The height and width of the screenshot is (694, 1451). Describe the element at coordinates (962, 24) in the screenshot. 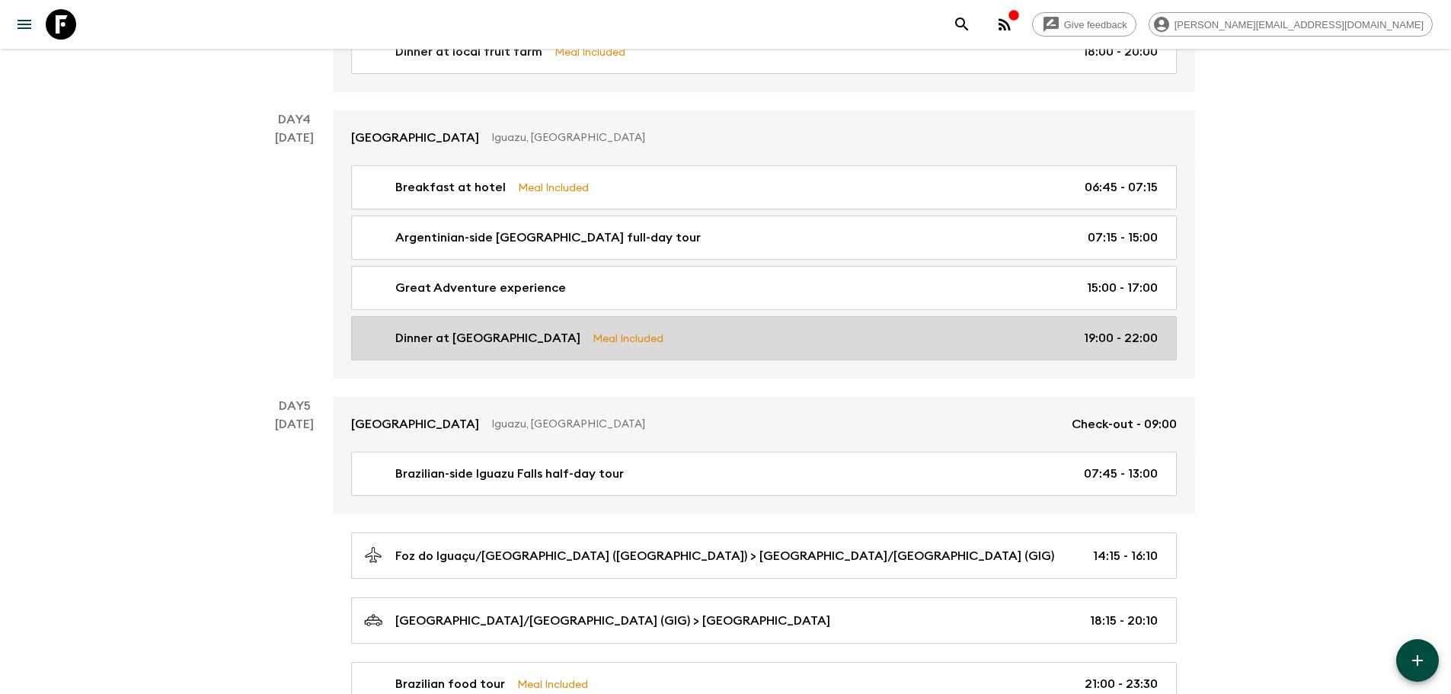

I see `button: search adventures` at that location.